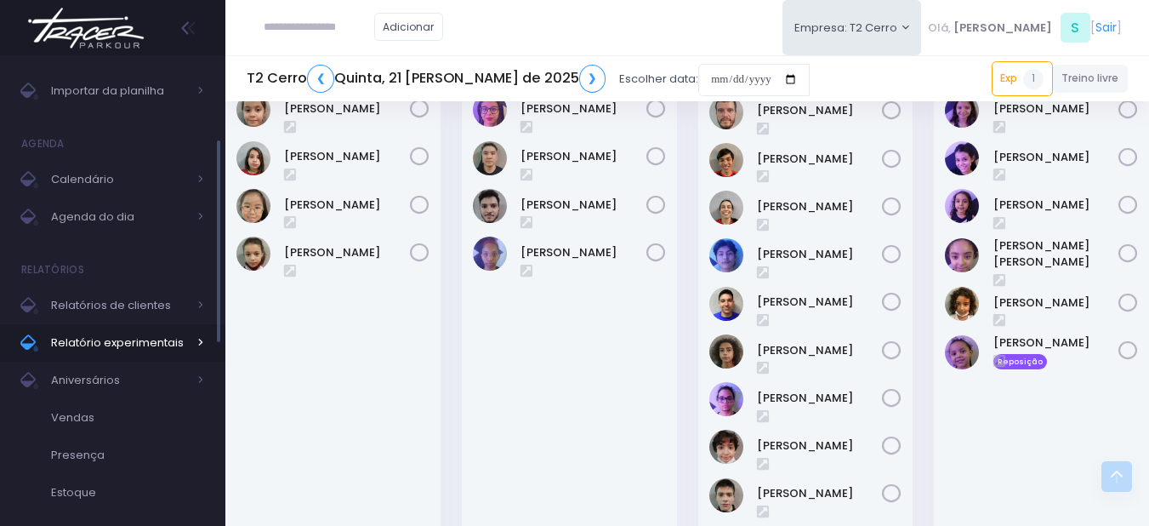  What do you see at coordinates (726, 446) in the screenshot?
I see `img: Tiago Mendes de Oliveira` at bounding box center [726, 446].